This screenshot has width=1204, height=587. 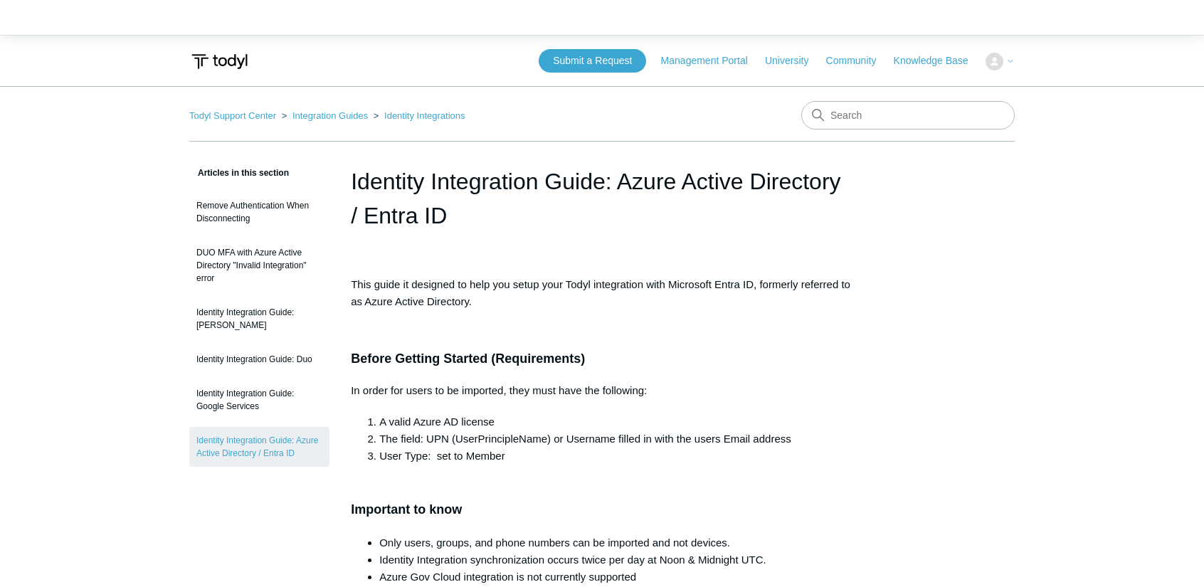 I want to click on a: Management Portal, so click(x=712, y=60).